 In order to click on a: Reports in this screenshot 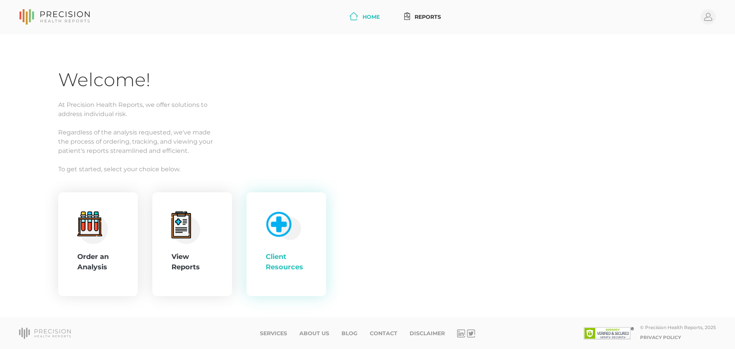, I will do `click(423, 17)`.